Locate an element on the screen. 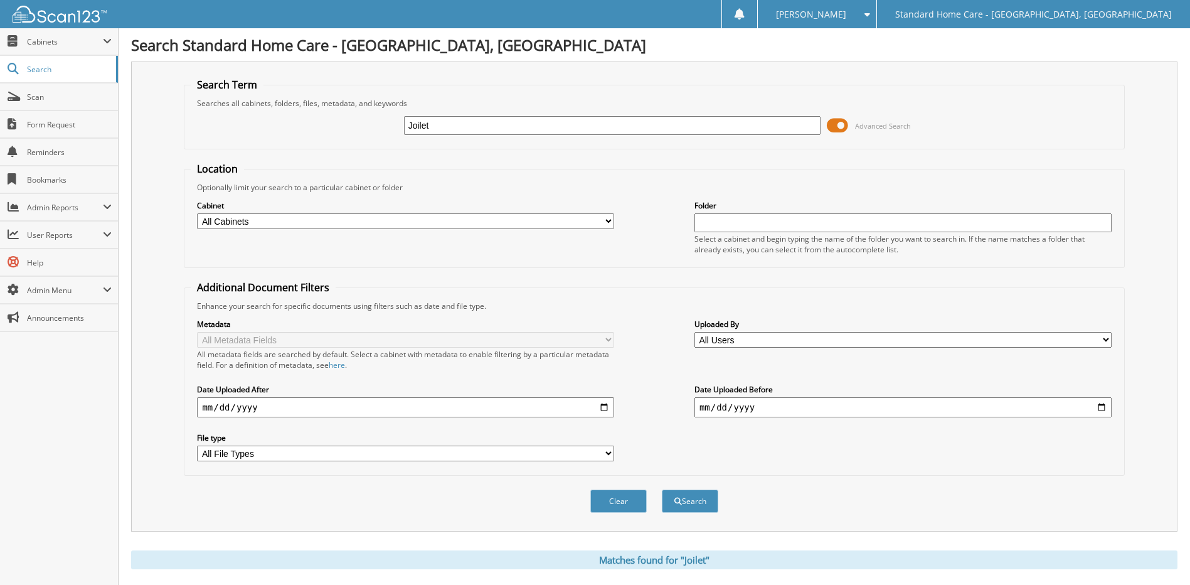  span: Bookmarks is located at coordinates (69, 179).